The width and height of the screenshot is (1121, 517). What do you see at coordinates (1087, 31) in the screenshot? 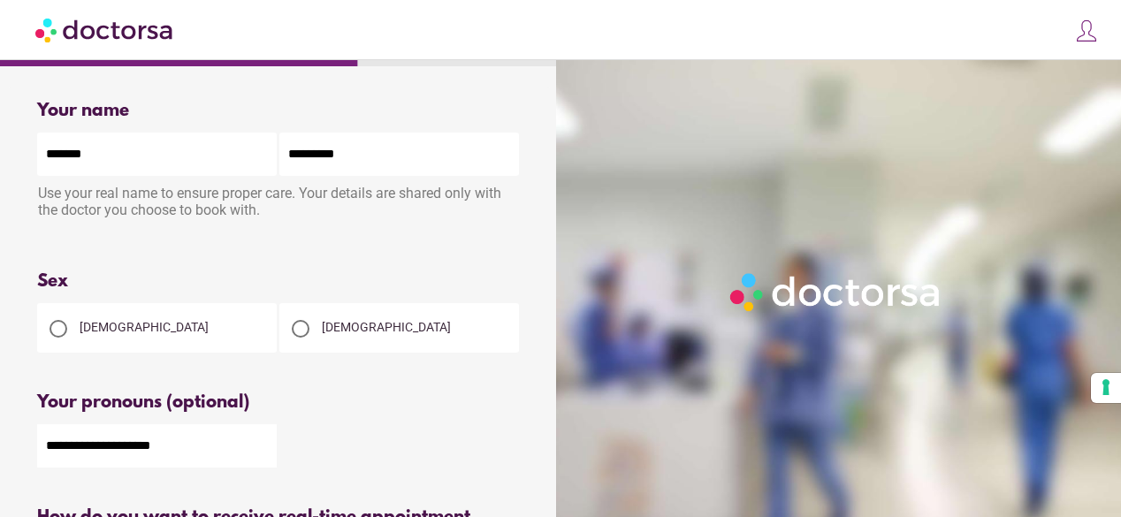
I see `img: icons8-customer-100.png` at bounding box center [1087, 31].